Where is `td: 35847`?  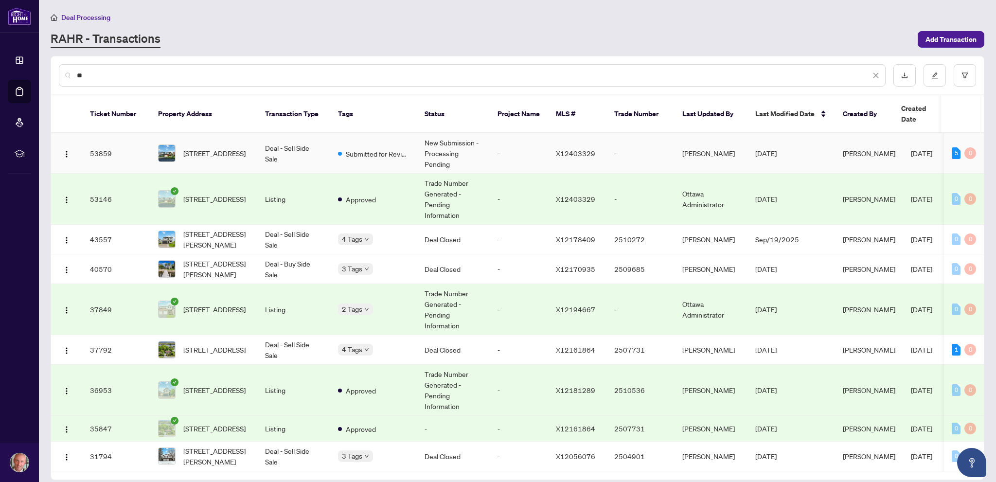
td: 35847 is located at coordinates (116, 428).